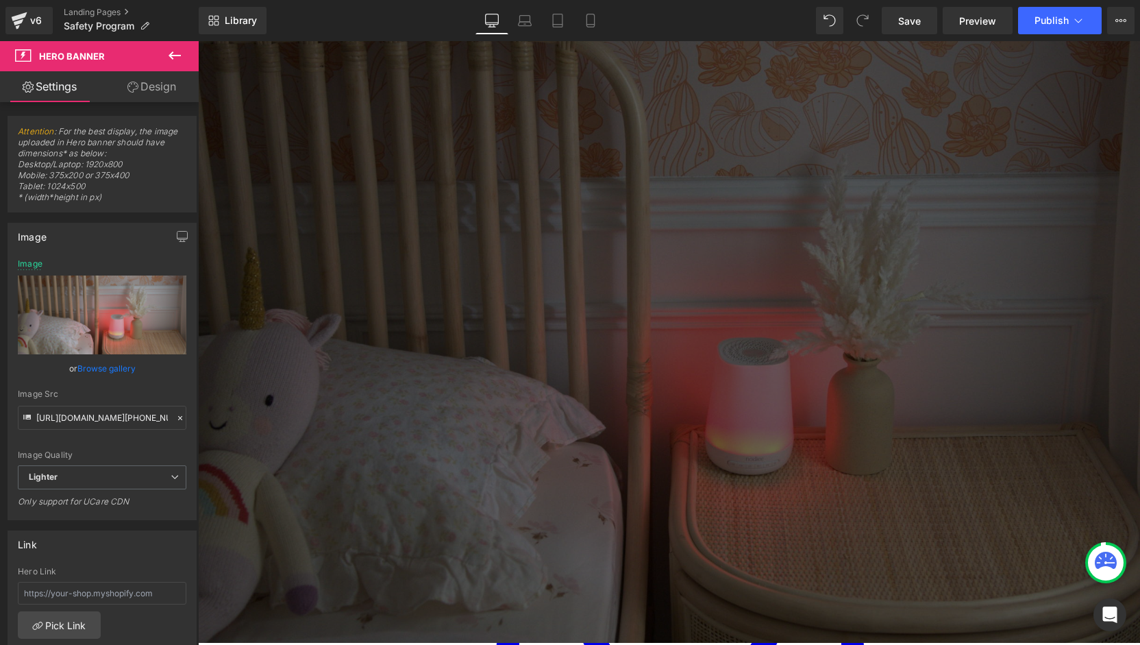 This screenshot has width=1140, height=645. What do you see at coordinates (27, 540) in the screenshot?
I see `div: Link` at bounding box center [27, 540].